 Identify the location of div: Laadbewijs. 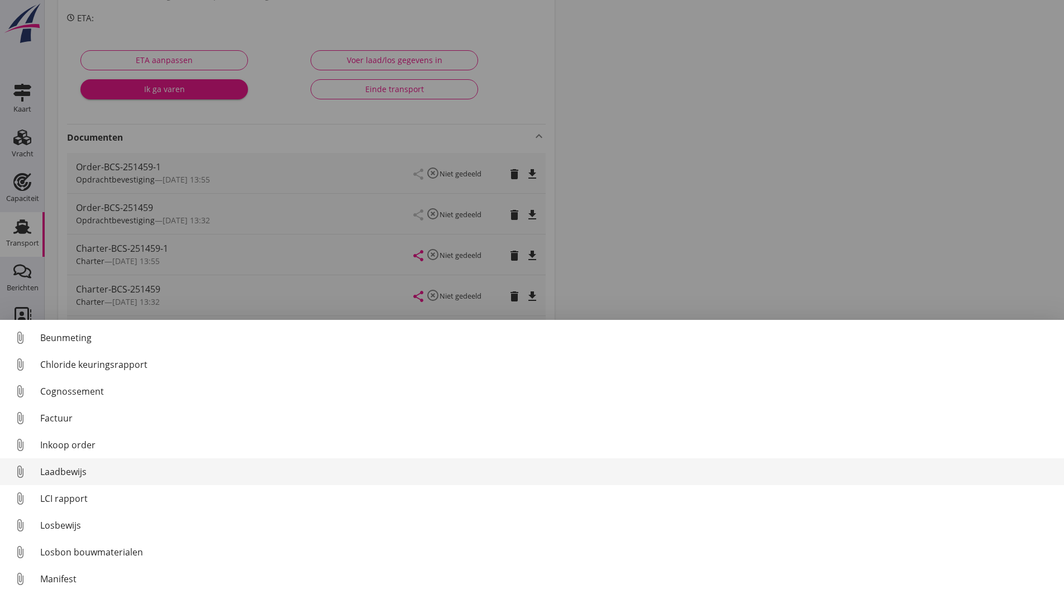
(547, 472).